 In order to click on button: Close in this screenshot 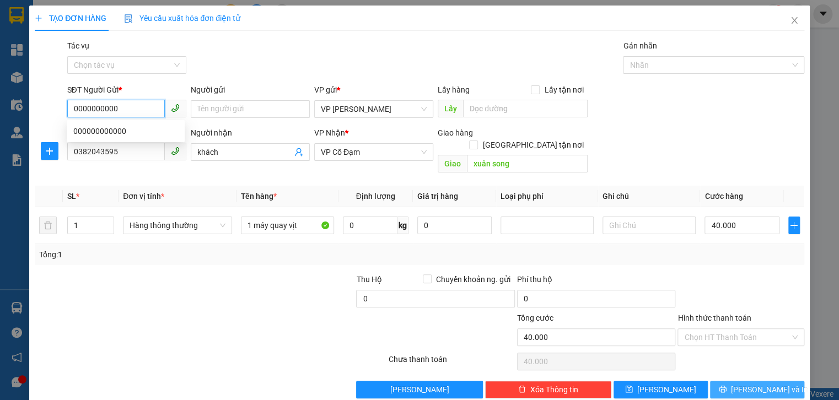, I will do `click(794, 21)`.